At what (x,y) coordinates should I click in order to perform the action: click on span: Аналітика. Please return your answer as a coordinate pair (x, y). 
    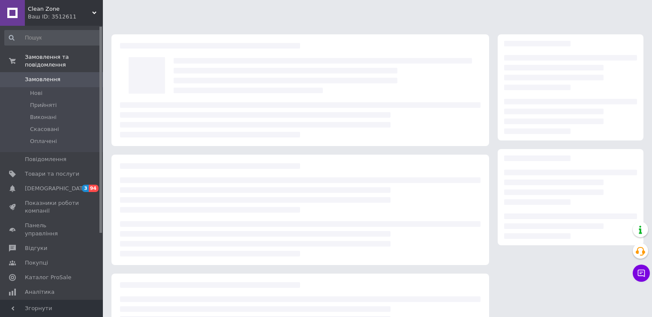
    Looking at the image, I should click on (39, 292).